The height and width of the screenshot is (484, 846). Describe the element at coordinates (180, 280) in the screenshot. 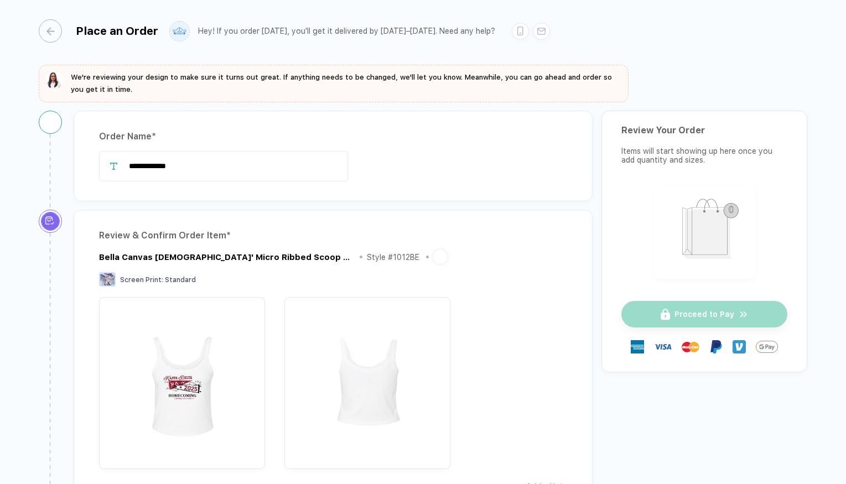

I see `span: Standard` at that location.